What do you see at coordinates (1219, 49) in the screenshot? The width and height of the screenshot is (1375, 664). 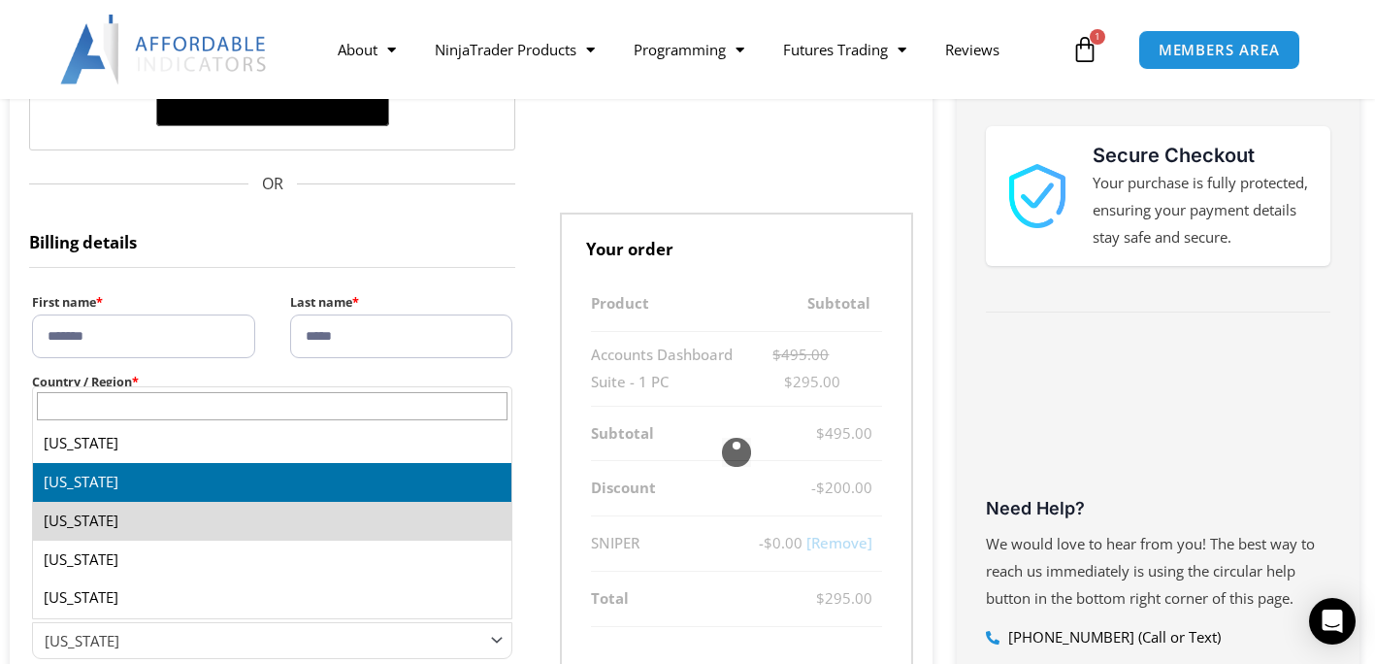 I see `a: MEMBERS AREA` at bounding box center [1219, 49].